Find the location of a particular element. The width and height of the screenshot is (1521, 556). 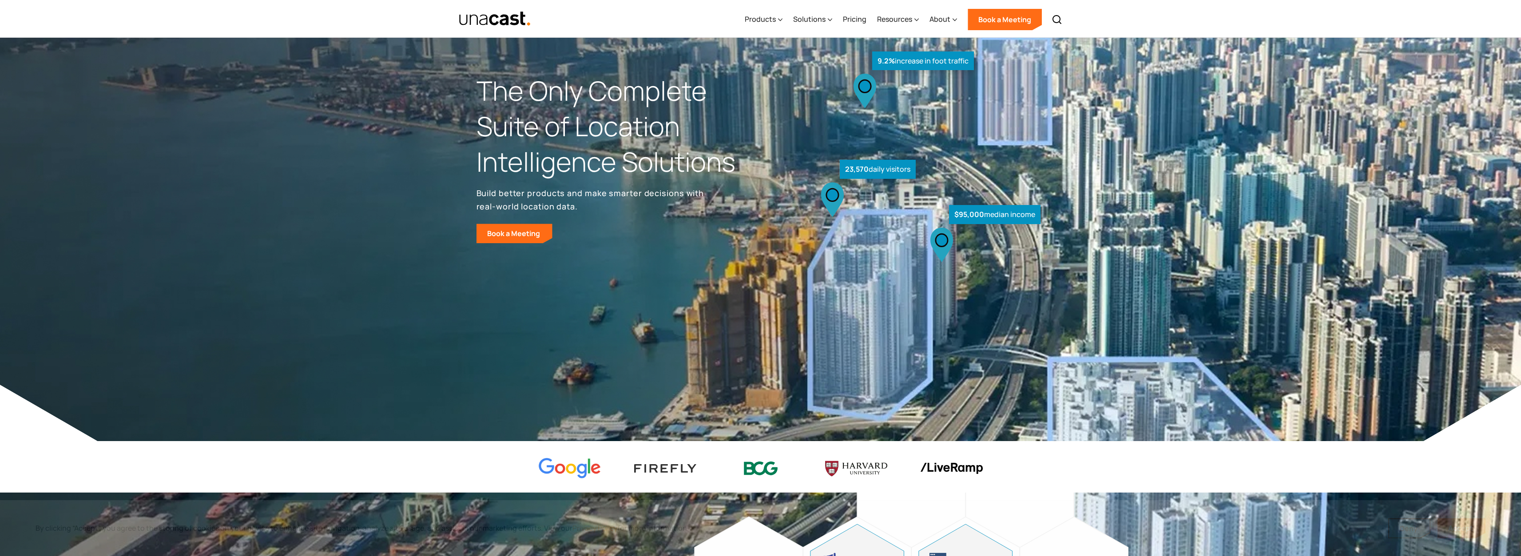

strong: 9.2% is located at coordinates (886, 61).